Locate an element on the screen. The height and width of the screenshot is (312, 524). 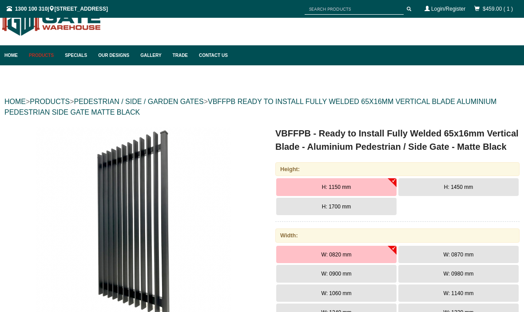
a: 1300 100 310 is located at coordinates (31, 9).